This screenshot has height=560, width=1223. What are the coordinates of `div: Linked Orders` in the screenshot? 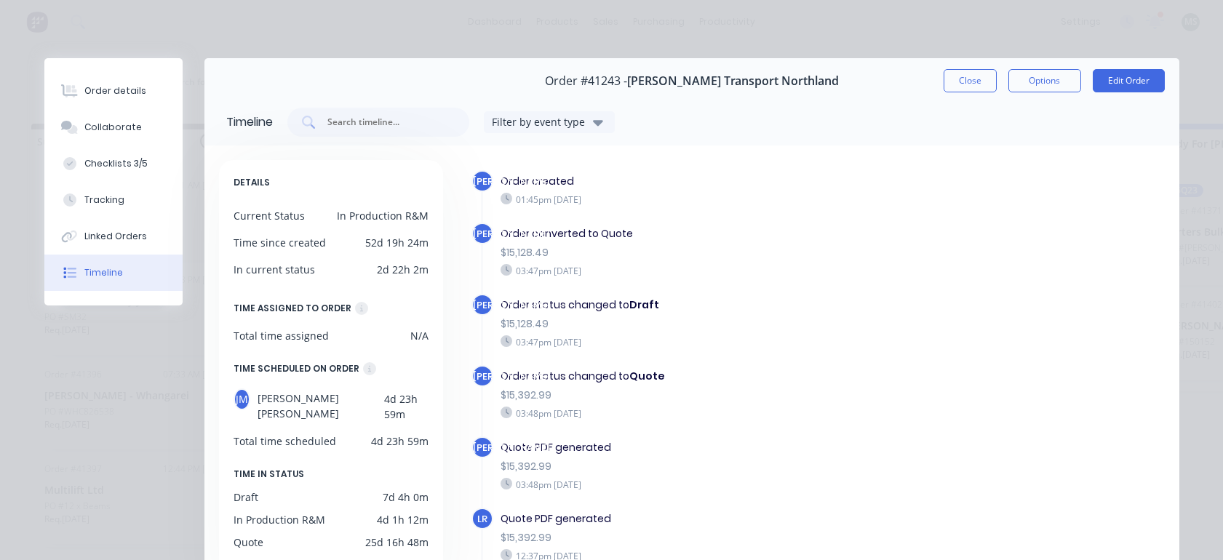 It's located at (116, 236).